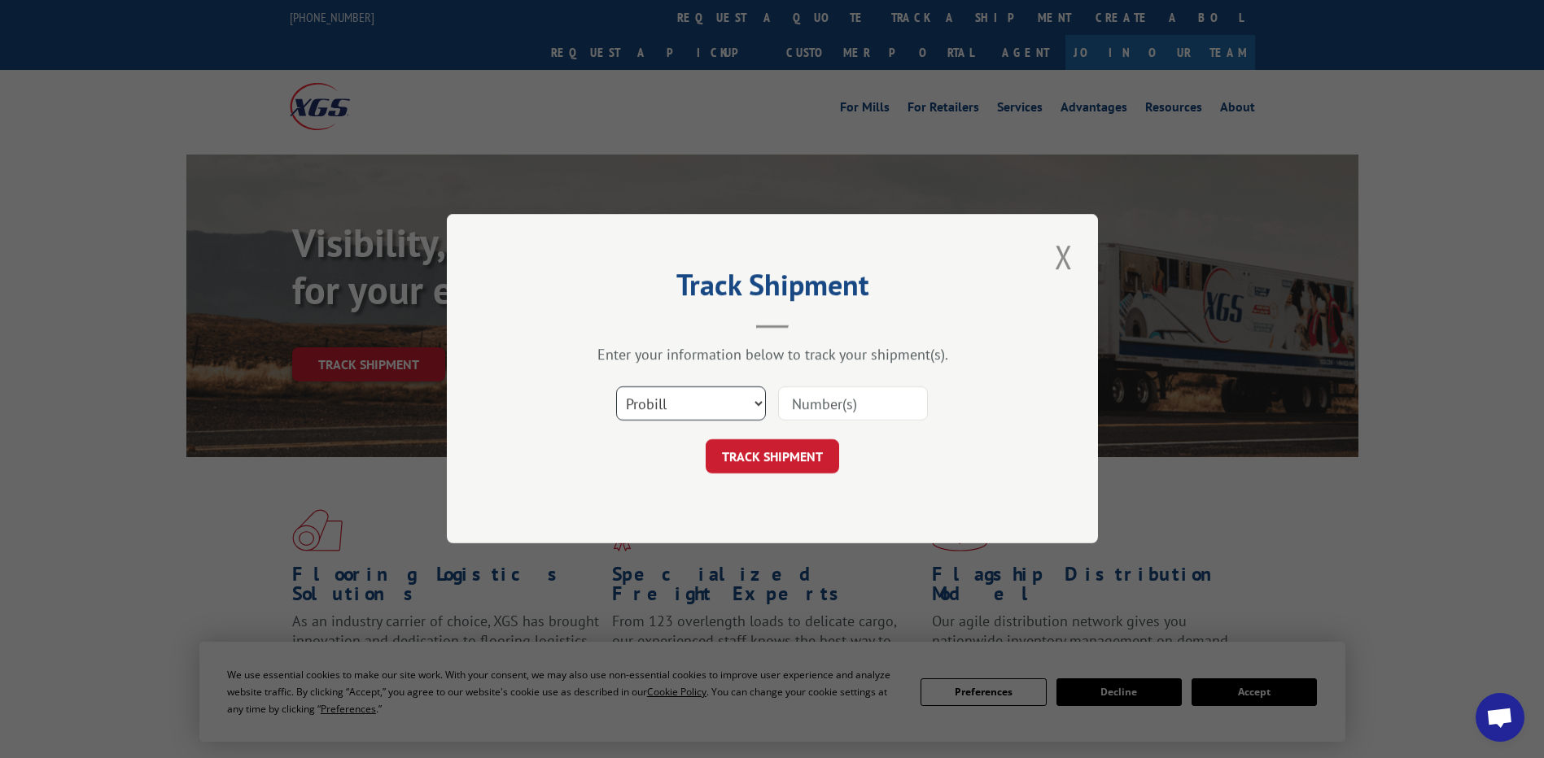 The height and width of the screenshot is (758, 1544). Describe the element at coordinates (1500, 718) in the screenshot. I see `a: Open chat` at that location.